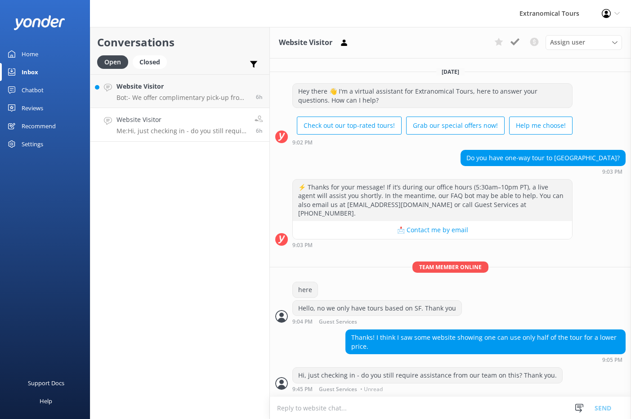  Describe the element at coordinates (427, 375) in the screenshot. I see `div: Hi, just checking in - do you still require assistance from our team on this? Thank you.` at that location.